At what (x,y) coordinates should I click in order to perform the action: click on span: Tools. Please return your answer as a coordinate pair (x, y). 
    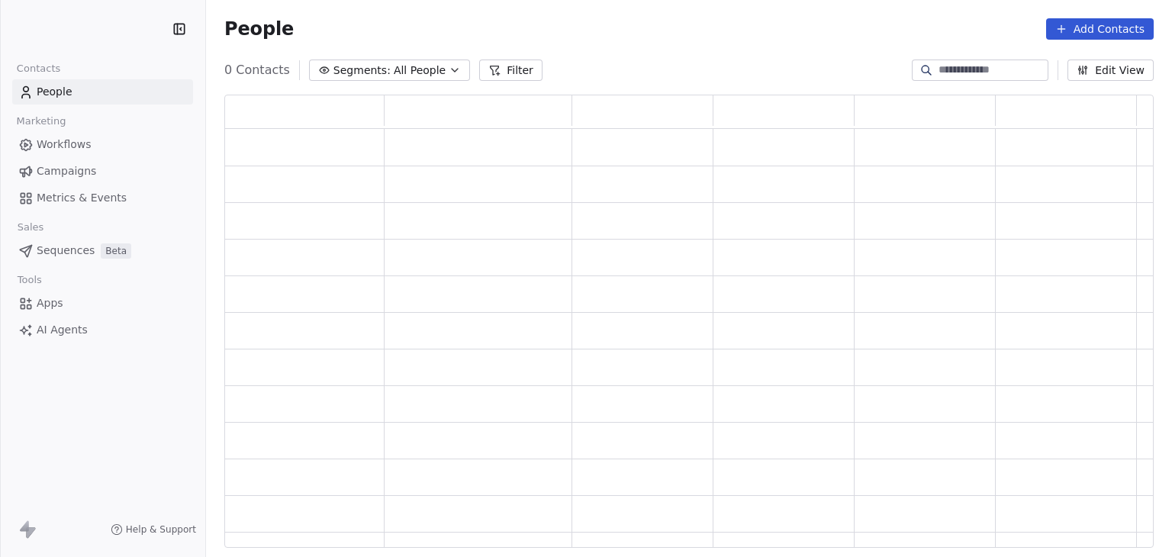
    Looking at the image, I should click on (29, 280).